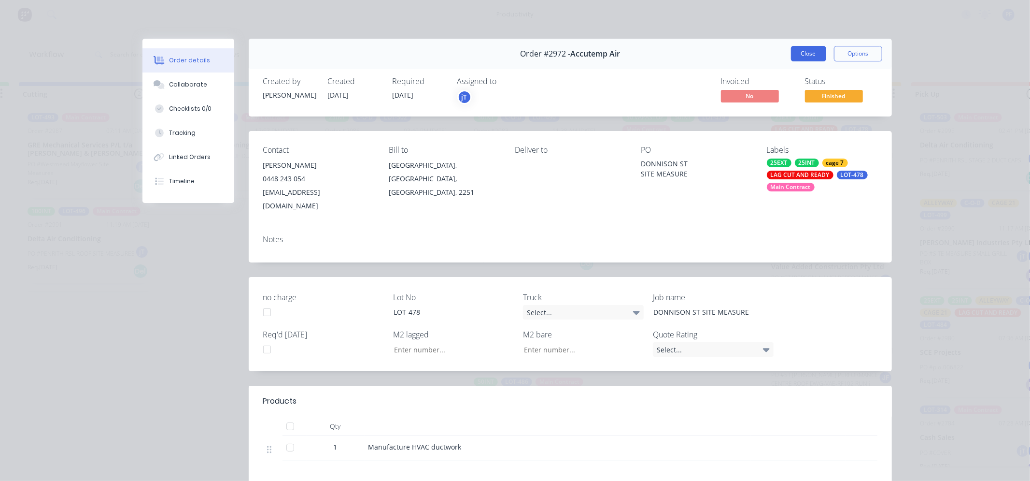  I want to click on div: Invoiced, so click(757, 81).